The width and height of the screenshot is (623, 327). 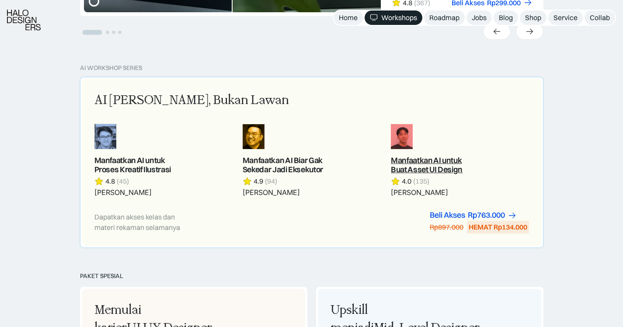 What do you see at coordinates (101, 31) in the screenshot?
I see `ul: Select a slide to show` at bounding box center [101, 31].